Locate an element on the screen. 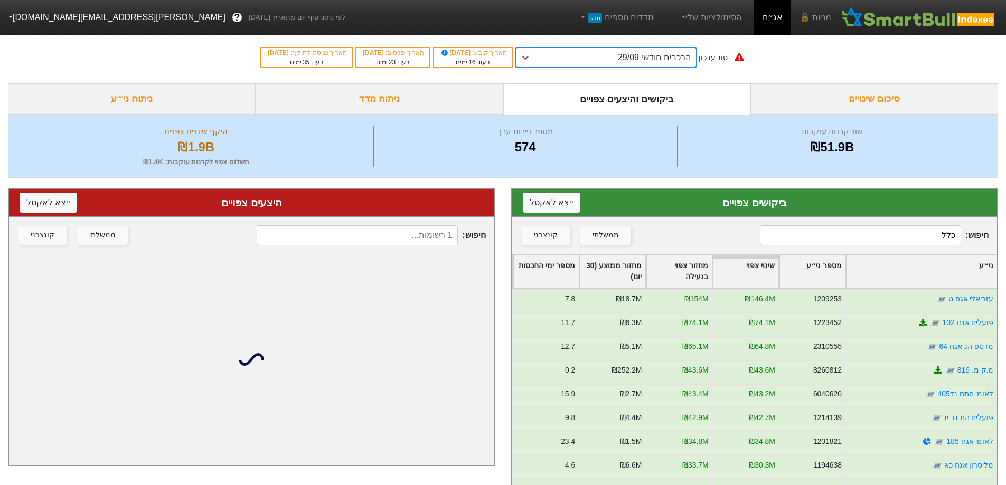  div: ביקושים צפויים is located at coordinates (754, 203).